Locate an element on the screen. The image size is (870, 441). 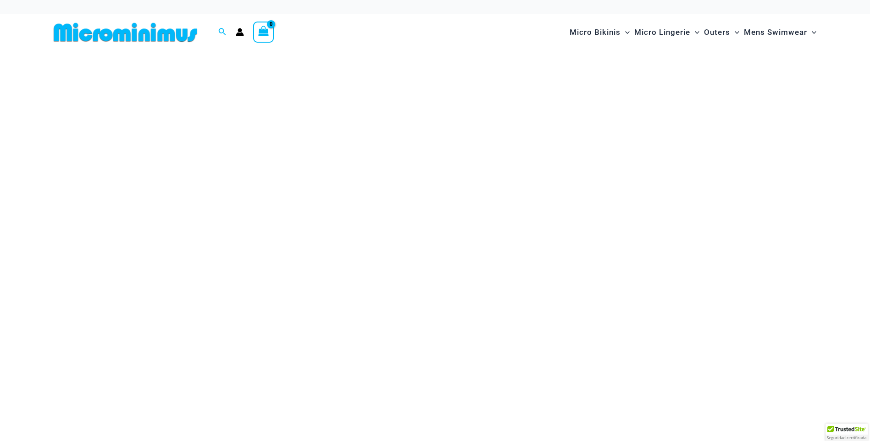
span: Micro Bikinis is located at coordinates (595, 32).